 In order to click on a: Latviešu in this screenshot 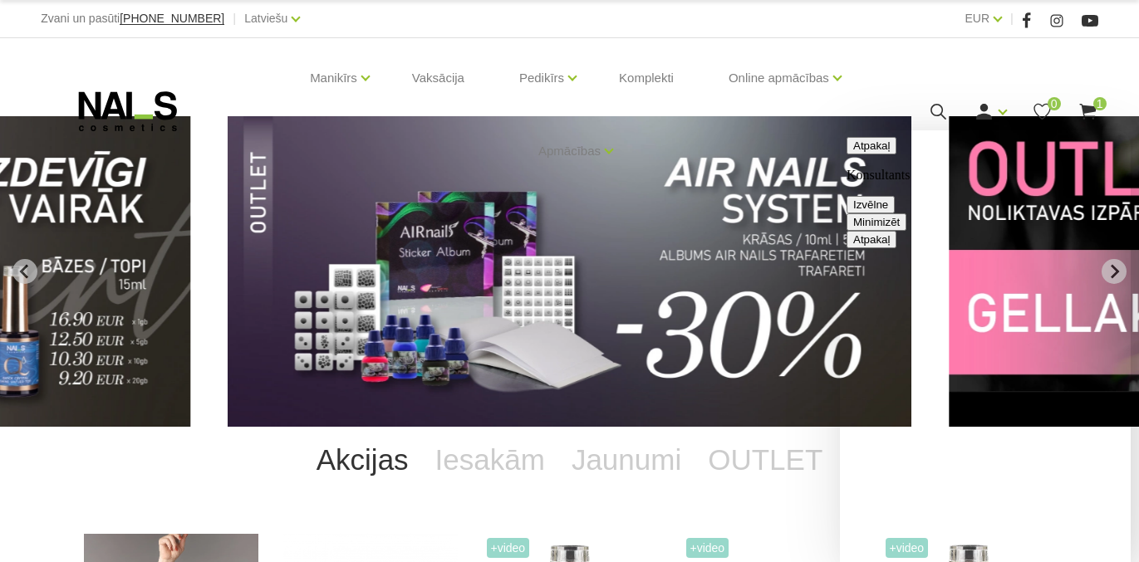, I will do `click(266, 18)`.